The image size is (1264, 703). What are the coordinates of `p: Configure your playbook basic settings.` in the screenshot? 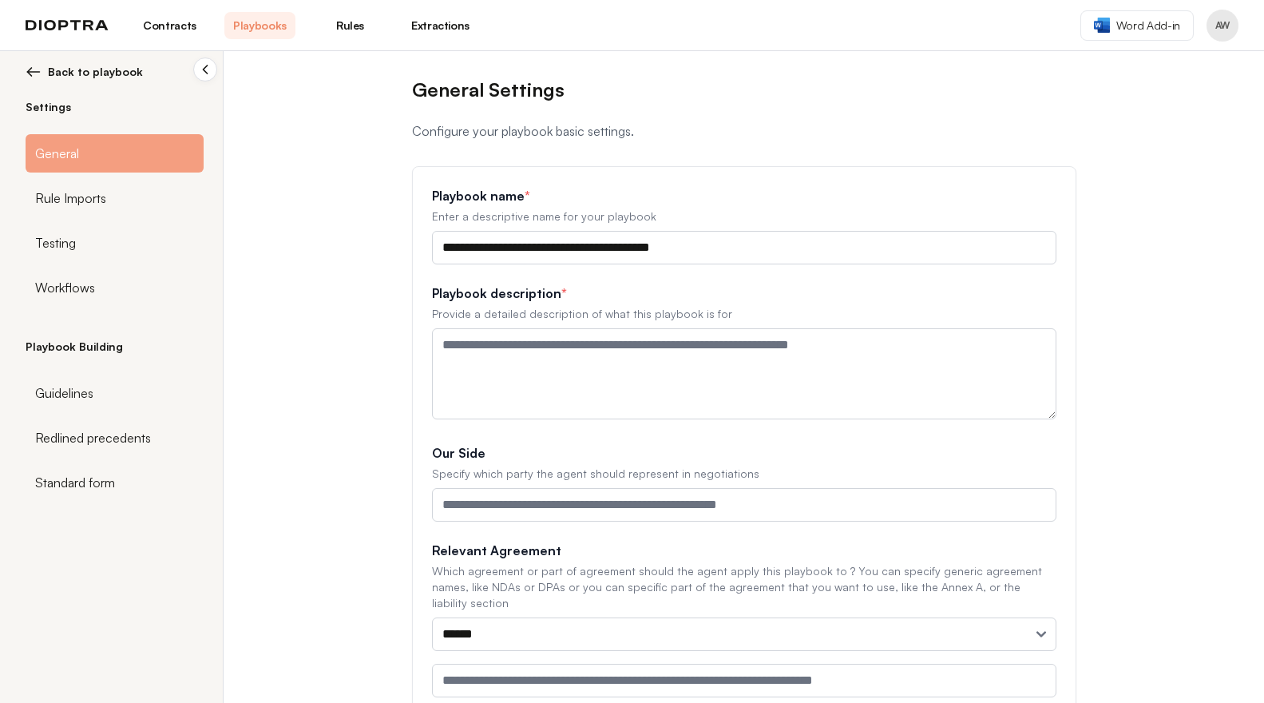 It's located at (744, 131).